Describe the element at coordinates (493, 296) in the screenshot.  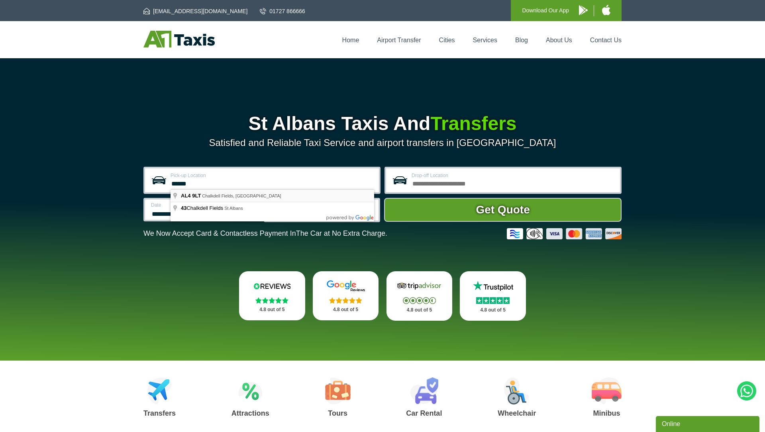
I see `a: Trustpilot Stars 4.8 out of 5` at that location.